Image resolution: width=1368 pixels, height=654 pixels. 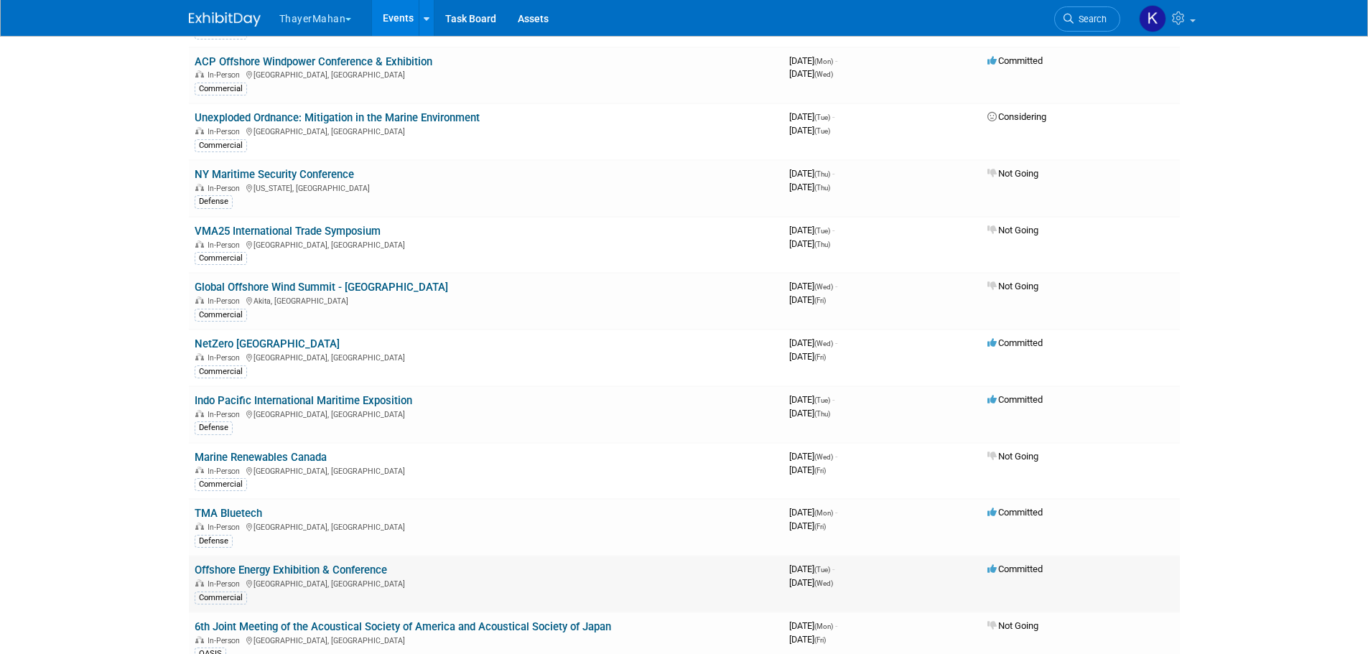 What do you see at coordinates (313, 62) in the screenshot?
I see `a: ACP Offshore Windpower Conference & Exhibition` at bounding box center [313, 62].